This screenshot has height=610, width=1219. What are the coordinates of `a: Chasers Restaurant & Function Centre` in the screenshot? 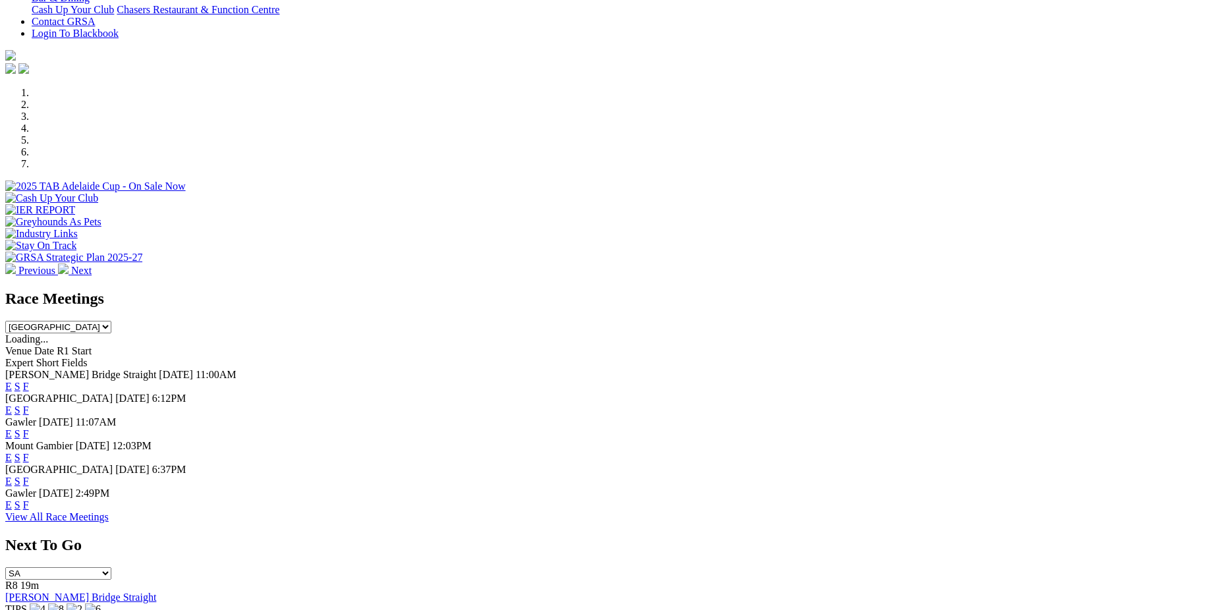 It's located at (198, 9).